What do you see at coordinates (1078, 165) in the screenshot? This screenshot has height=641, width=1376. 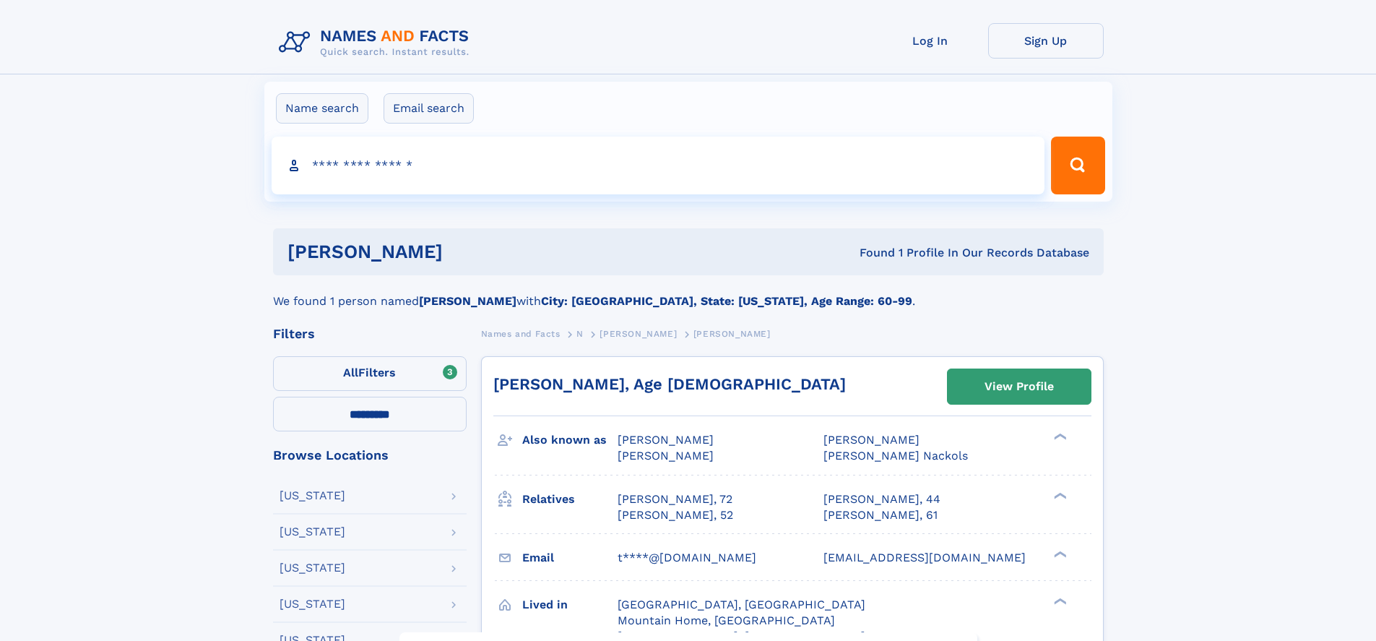 I see `button: Search Button` at bounding box center [1078, 165].